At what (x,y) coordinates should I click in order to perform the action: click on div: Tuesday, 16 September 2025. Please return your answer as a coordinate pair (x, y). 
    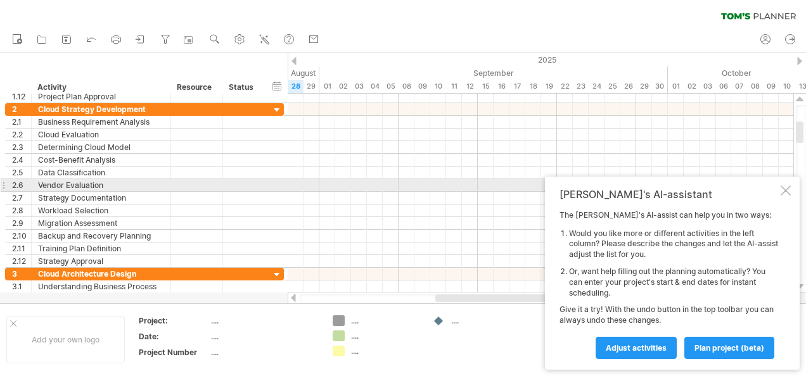
    Looking at the image, I should click on (501, 86).